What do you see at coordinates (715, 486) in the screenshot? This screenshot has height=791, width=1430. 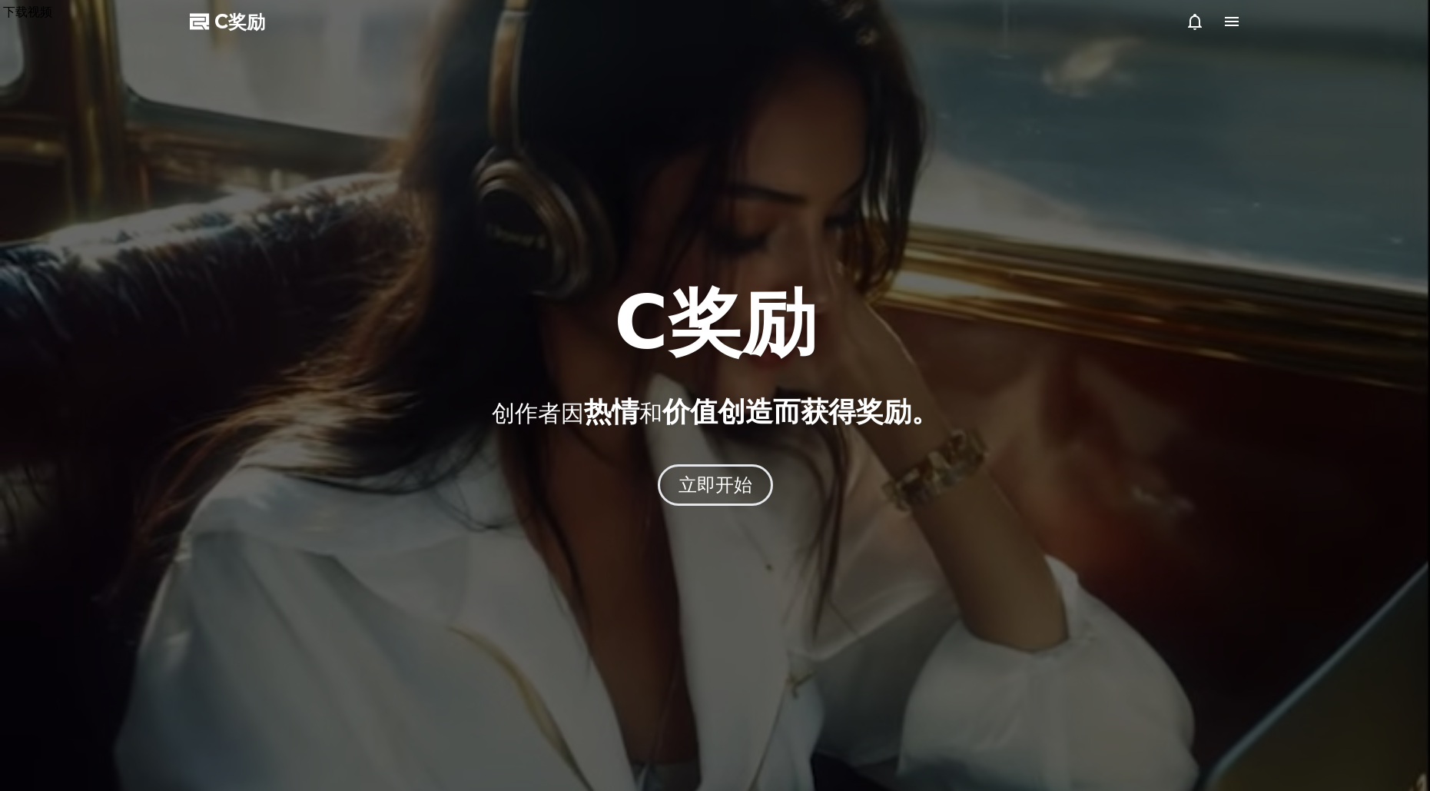 I see `a: 立即开始` at bounding box center [715, 486].